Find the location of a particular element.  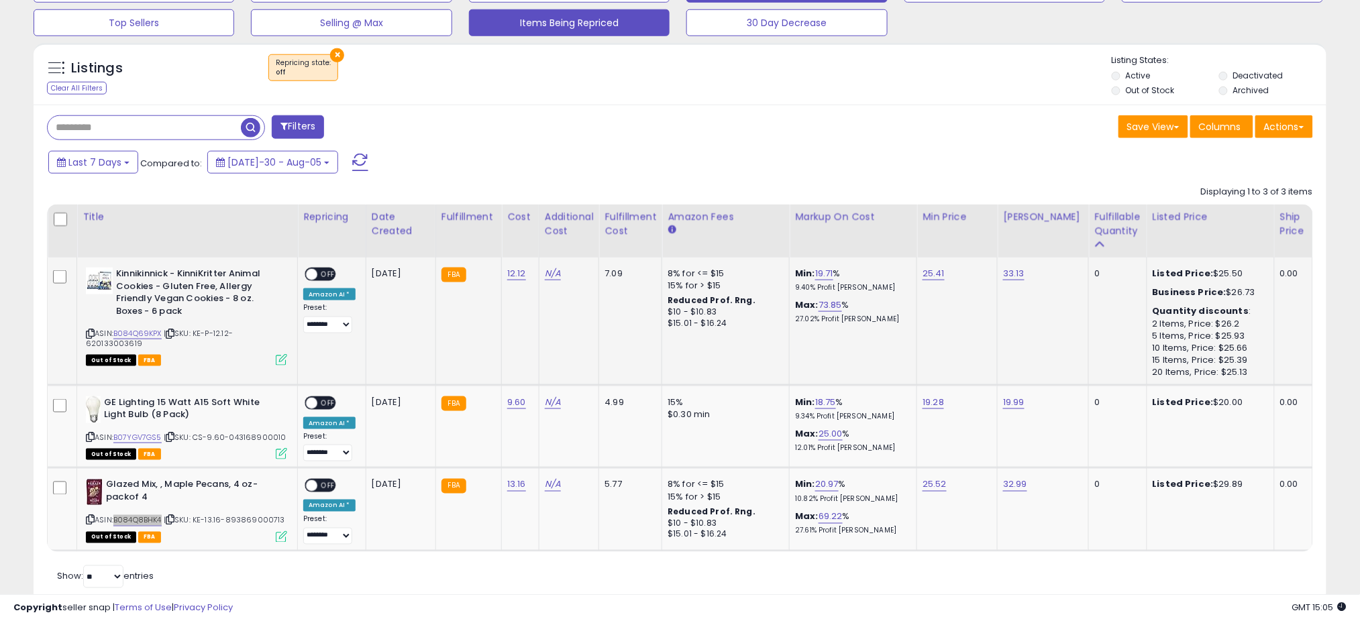

b: Quantity discounts is located at coordinates (1201, 311).